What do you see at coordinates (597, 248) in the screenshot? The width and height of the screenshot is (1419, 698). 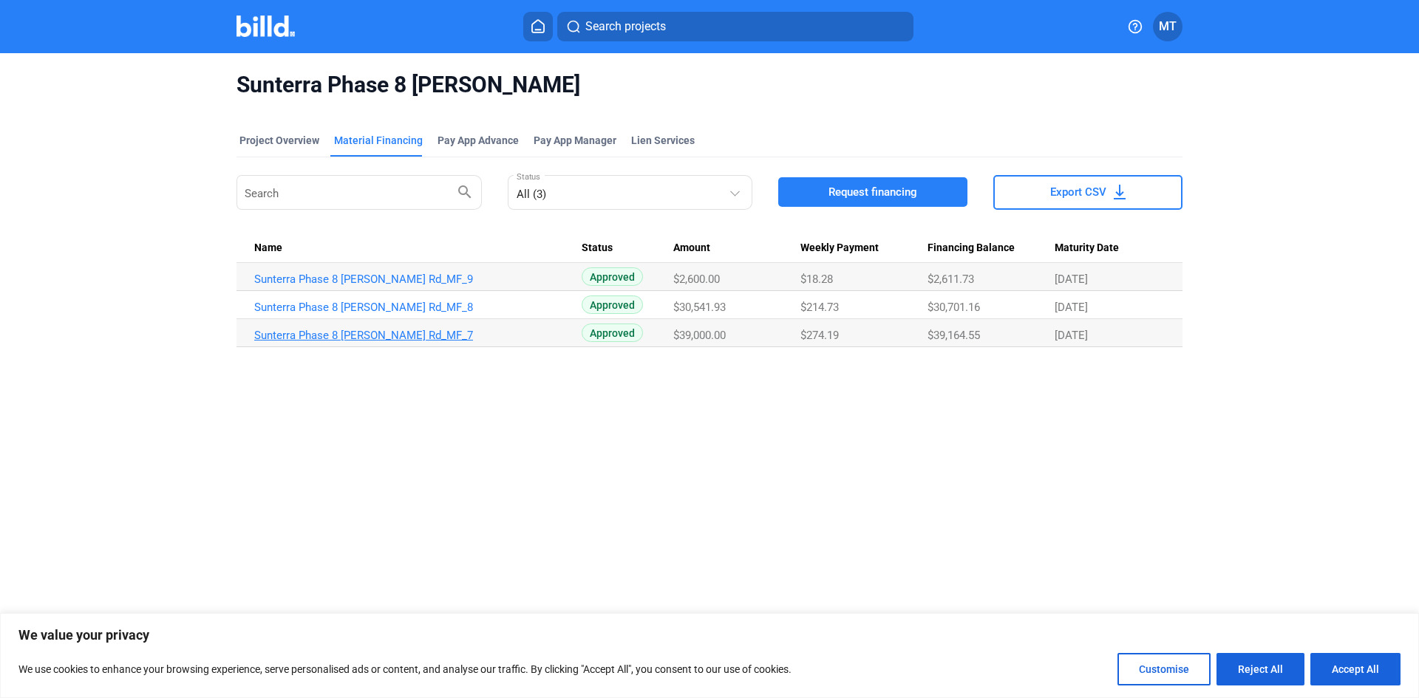 I see `span: Status` at bounding box center [597, 248].